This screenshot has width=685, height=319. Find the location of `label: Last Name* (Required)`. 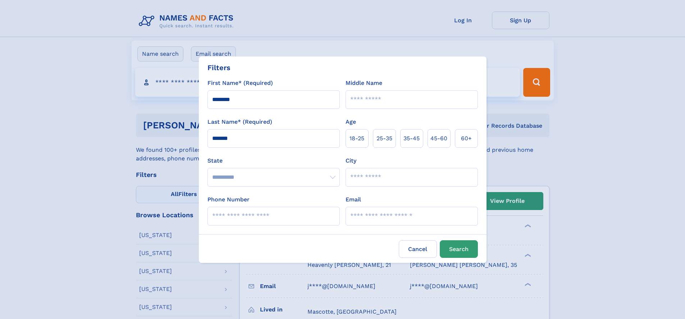

label: Last Name* (Required) is located at coordinates (240, 122).